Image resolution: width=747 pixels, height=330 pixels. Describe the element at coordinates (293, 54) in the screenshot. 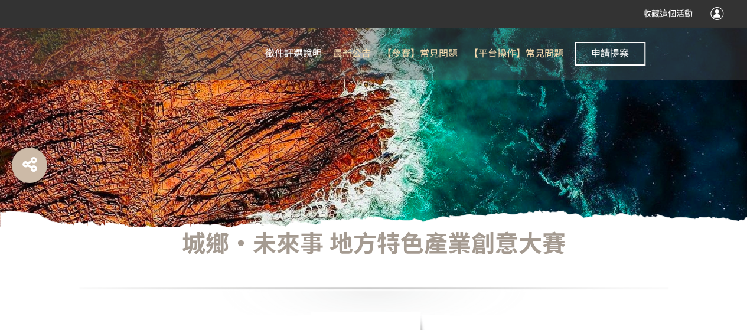

I see `a: 徵件評選說明` at that location.